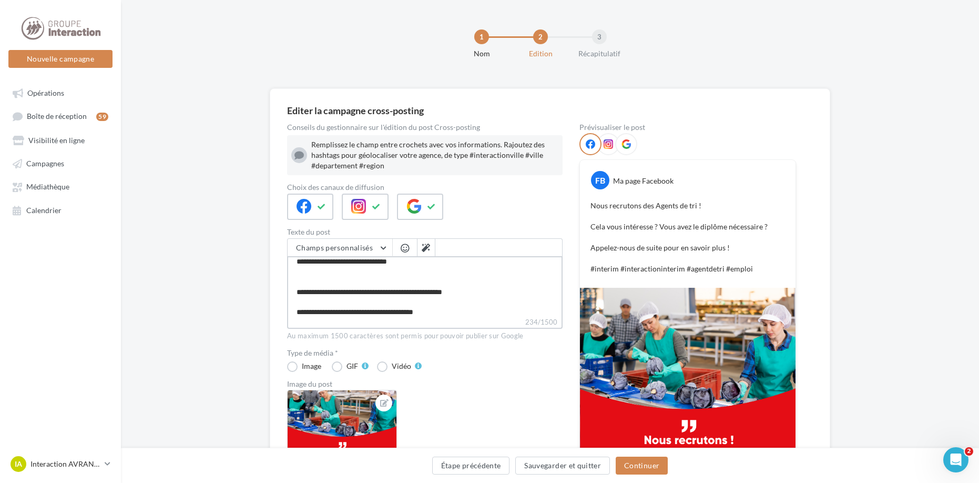  Describe the element at coordinates (60, 116) in the screenshot. I see `a: Boîte de réception59` at that location.